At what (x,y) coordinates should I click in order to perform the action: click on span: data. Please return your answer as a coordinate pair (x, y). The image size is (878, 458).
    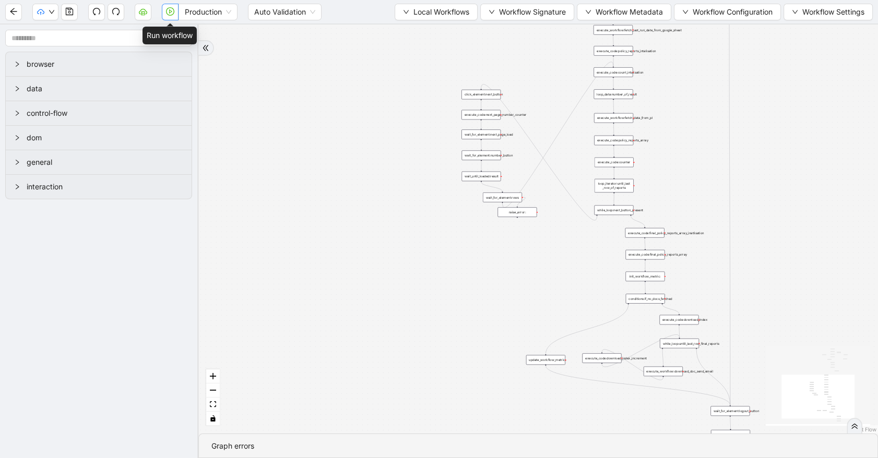
    Looking at the image, I should click on (105, 89).